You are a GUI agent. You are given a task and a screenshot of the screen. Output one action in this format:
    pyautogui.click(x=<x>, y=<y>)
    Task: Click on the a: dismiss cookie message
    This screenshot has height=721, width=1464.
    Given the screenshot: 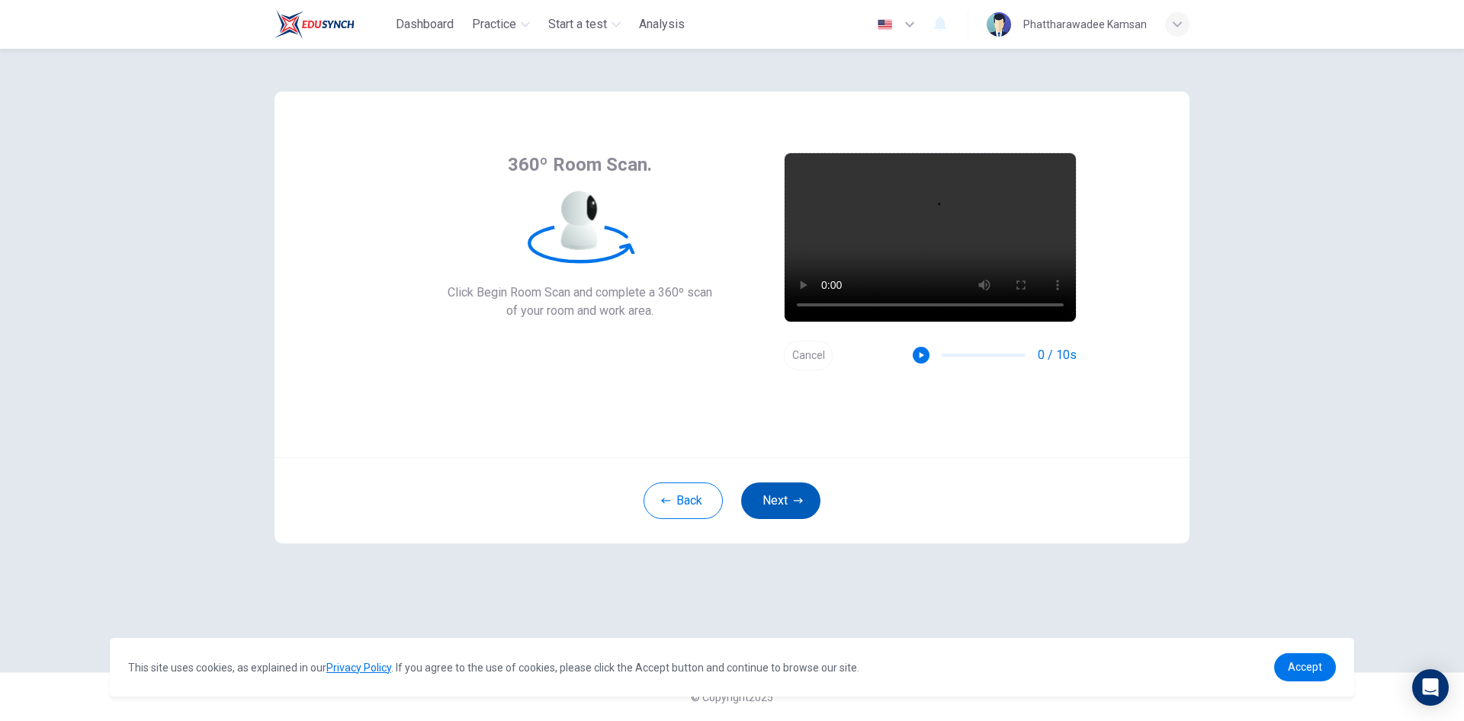 What is the action you would take?
    pyautogui.click(x=1305, y=667)
    